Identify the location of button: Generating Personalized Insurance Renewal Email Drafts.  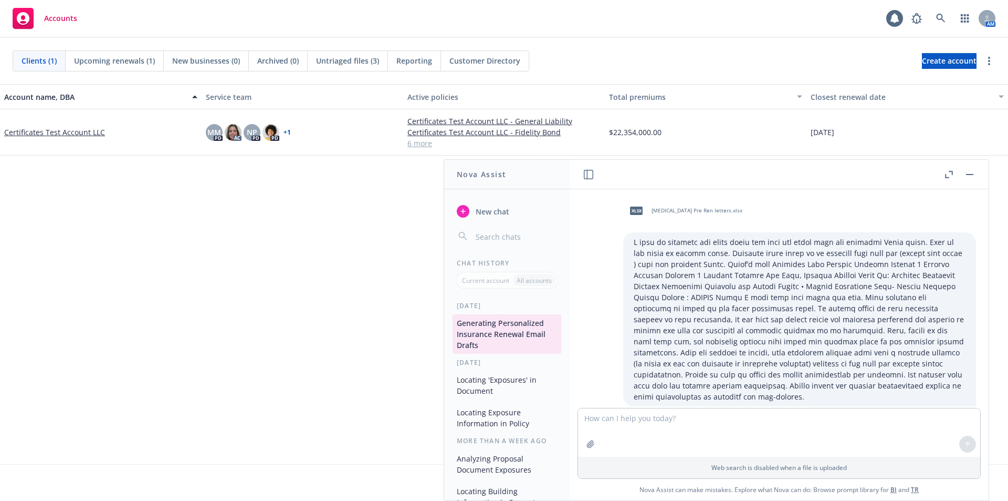
(507, 334).